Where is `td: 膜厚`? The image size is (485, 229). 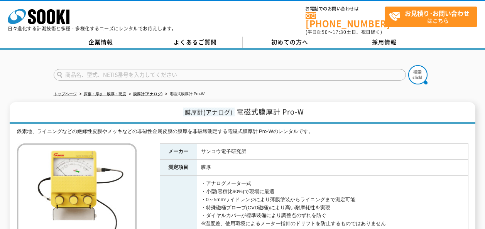 td: 膜厚 is located at coordinates (332, 168).